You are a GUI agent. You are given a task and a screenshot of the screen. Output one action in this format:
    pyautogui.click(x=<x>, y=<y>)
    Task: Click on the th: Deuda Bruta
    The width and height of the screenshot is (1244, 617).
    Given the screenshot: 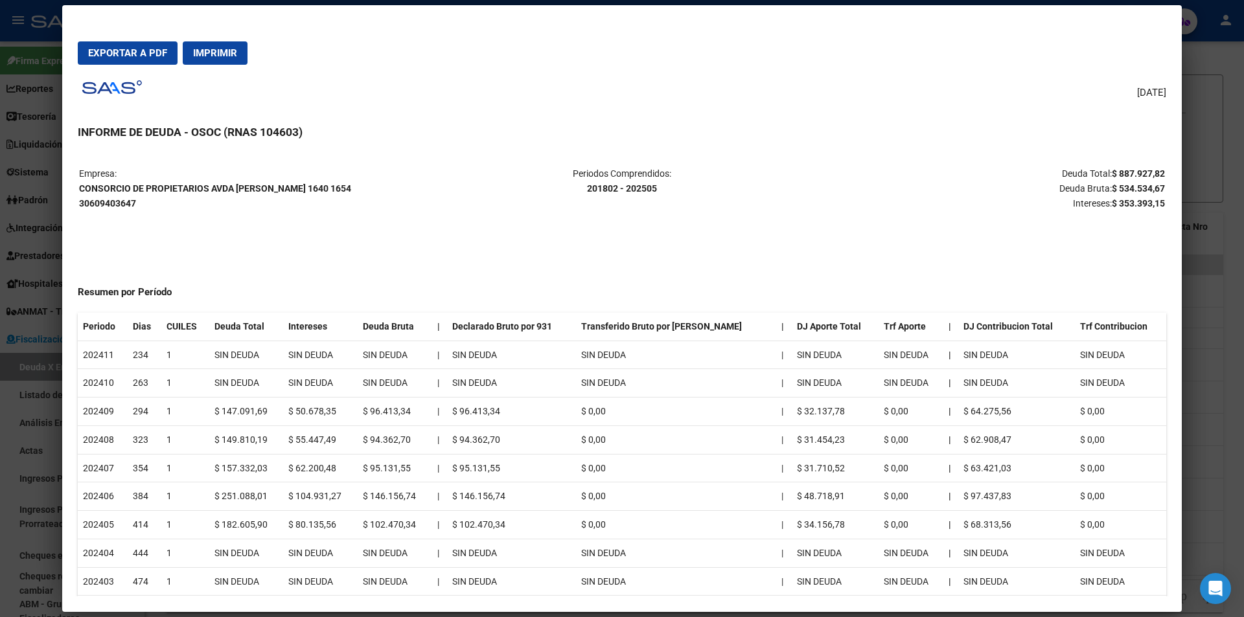 What is the action you would take?
    pyautogui.click(x=394, y=326)
    